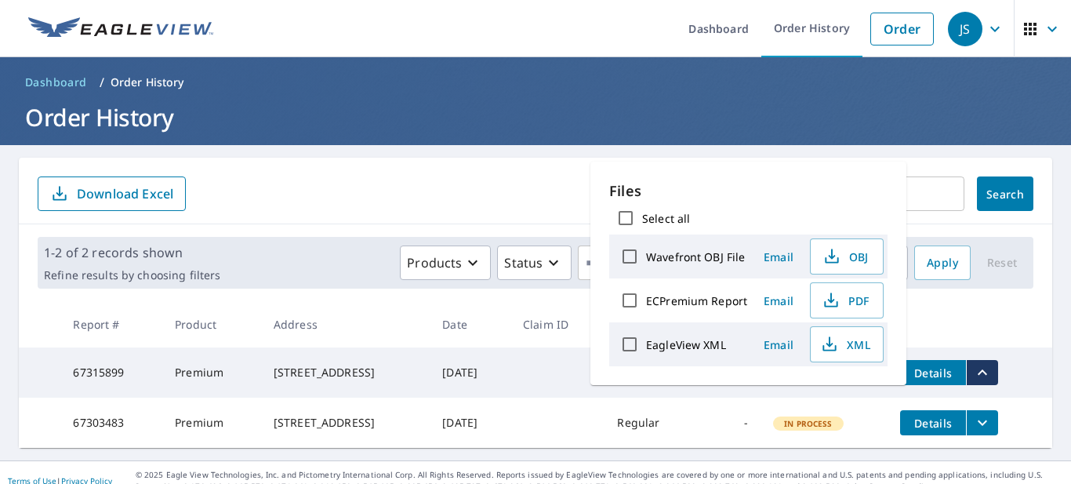 The image size is (1071, 484). I want to click on button: detailsBtn-67315899, so click(933, 373).